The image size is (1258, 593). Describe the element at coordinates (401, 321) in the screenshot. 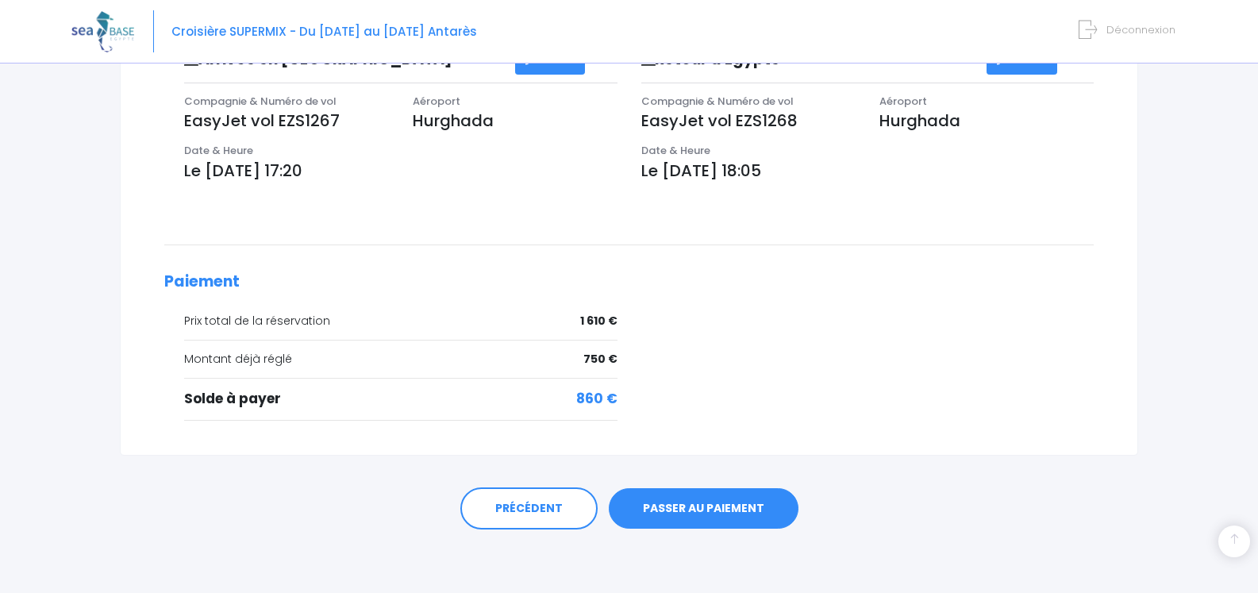

I see `div: Prix total de la réservation` at that location.